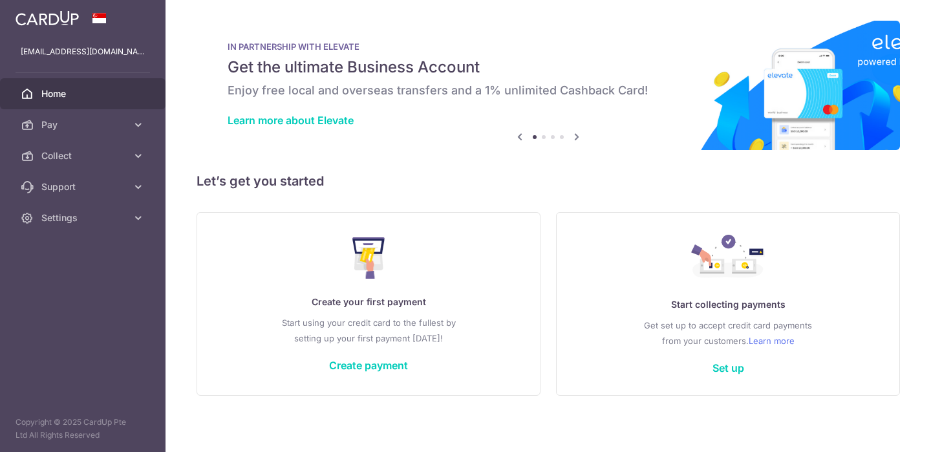  I want to click on span: Pay, so click(84, 125).